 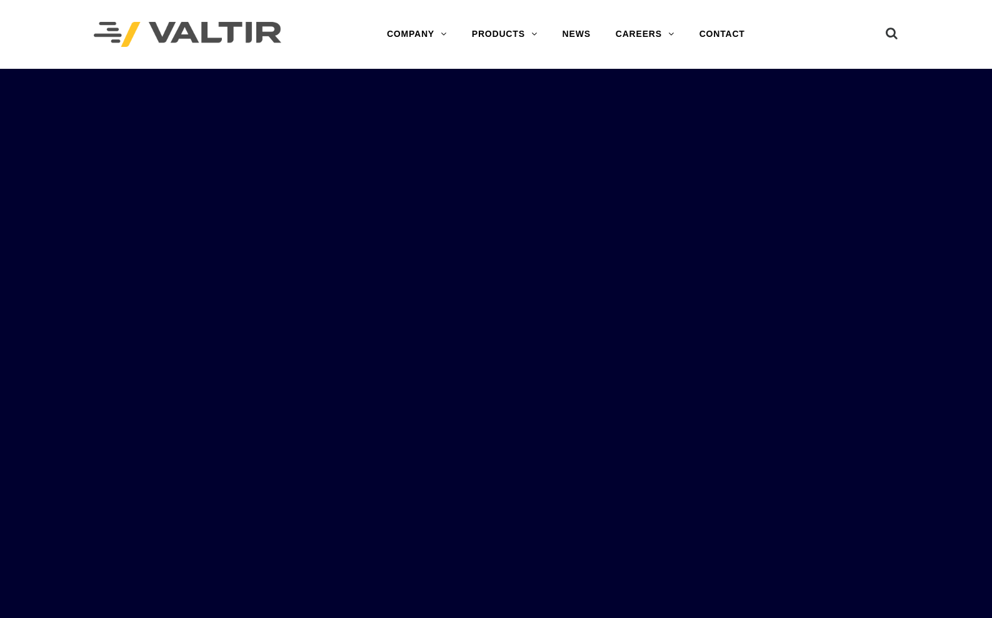 I want to click on img: Valtir, so click(x=188, y=34).